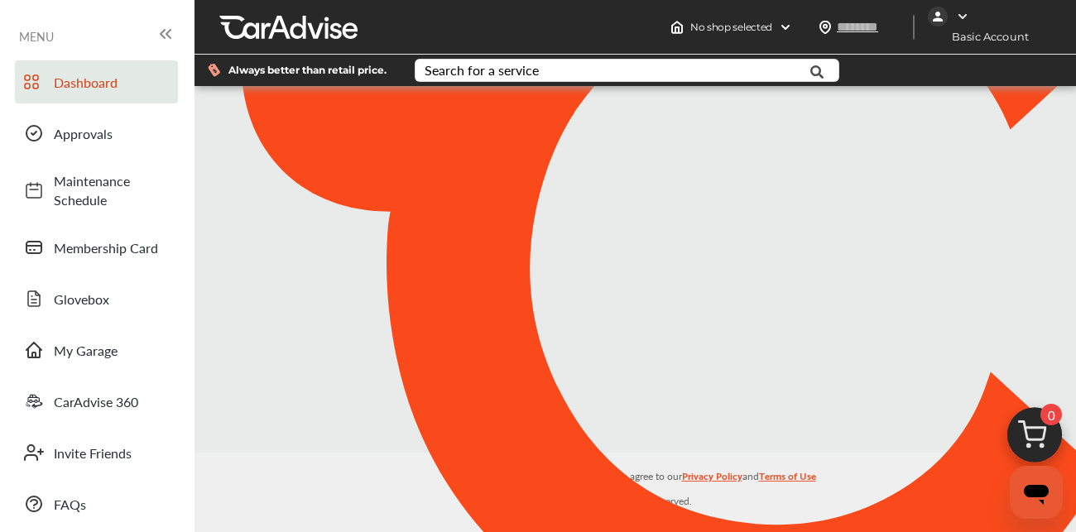 The width and height of the screenshot is (1076, 532). What do you see at coordinates (112, 133) in the screenshot?
I see `span: Approvals` at bounding box center [112, 133].